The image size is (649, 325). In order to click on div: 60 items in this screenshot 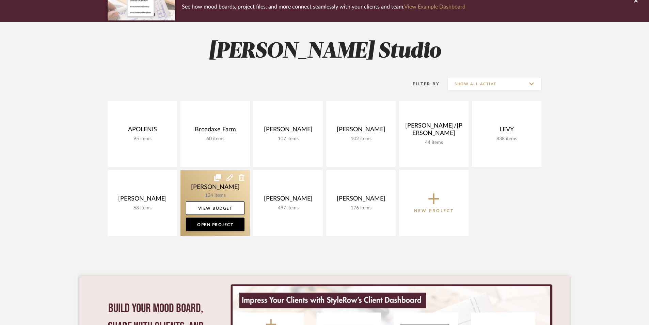, I will do `click(215, 139)`.